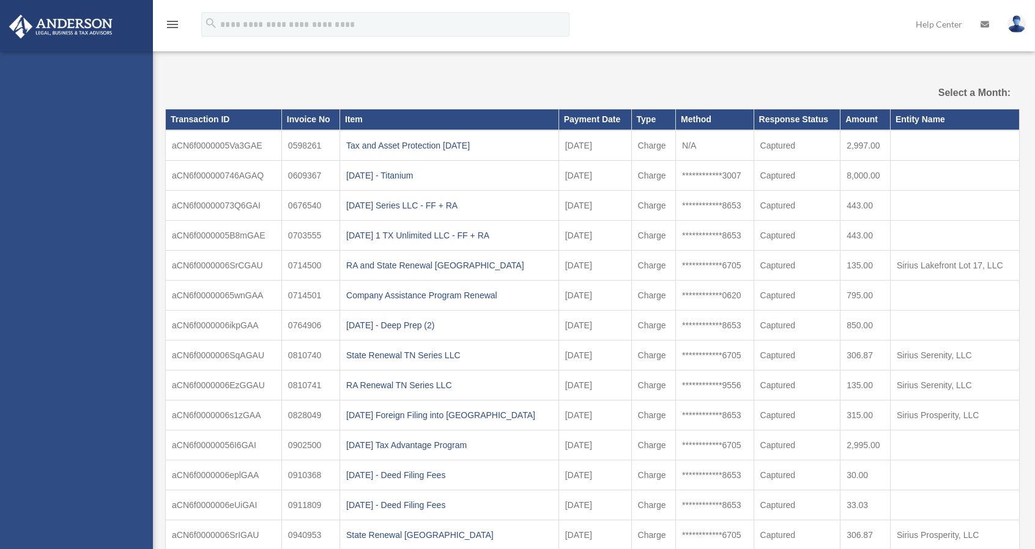 Image resolution: width=1035 pixels, height=549 pixels. I want to click on td: 0609367, so click(310, 175).